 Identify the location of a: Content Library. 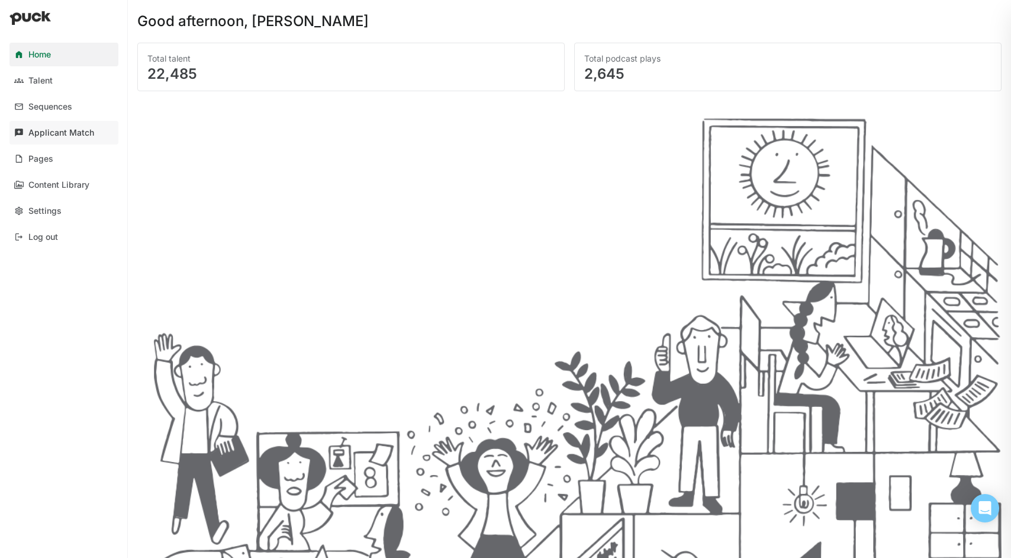
(64, 185).